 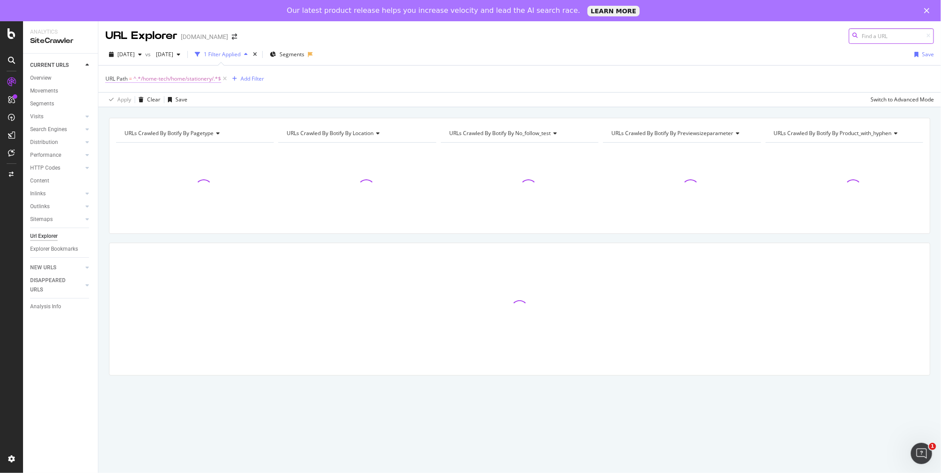 I want to click on span: ^.*/home-tech/home/stationery/.*$, so click(x=177, y=79).